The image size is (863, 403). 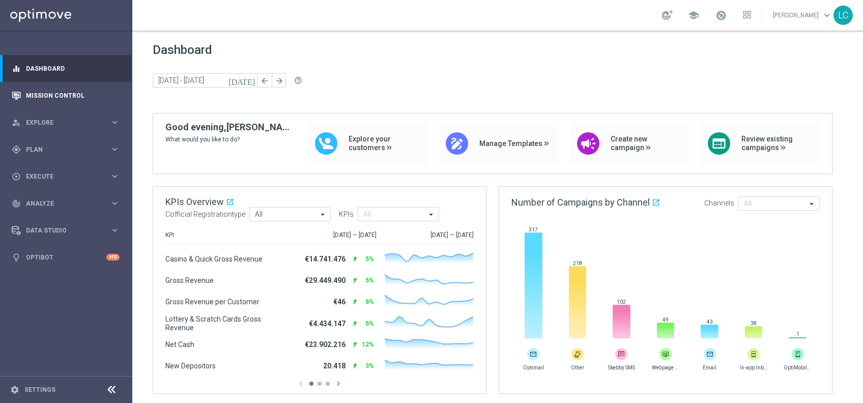 What do you see at coordinates (68, 177) in the screenshot?
I see `span: Execute` at bounding box center [68, 177].